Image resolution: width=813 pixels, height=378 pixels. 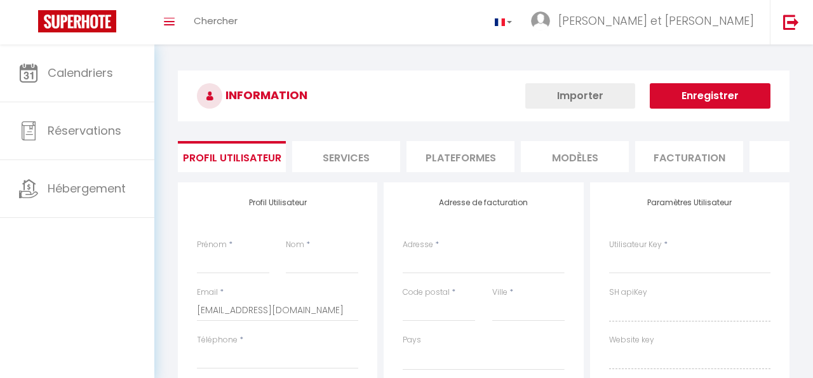 What do you see at coordinates (628, 292) in the screenshot?
I see `label: SH apiKey` at bounding box center [628, 292].